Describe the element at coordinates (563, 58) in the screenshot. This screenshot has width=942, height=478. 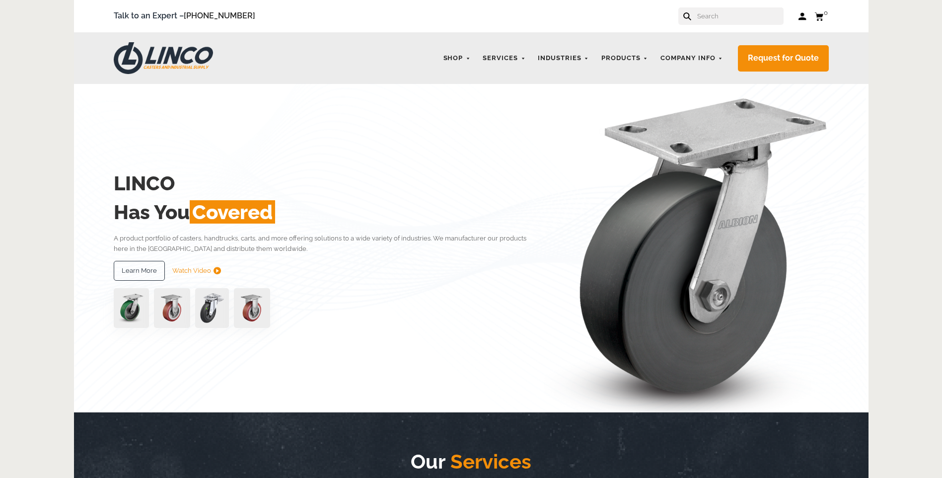
I see `a: Industries` at that location.